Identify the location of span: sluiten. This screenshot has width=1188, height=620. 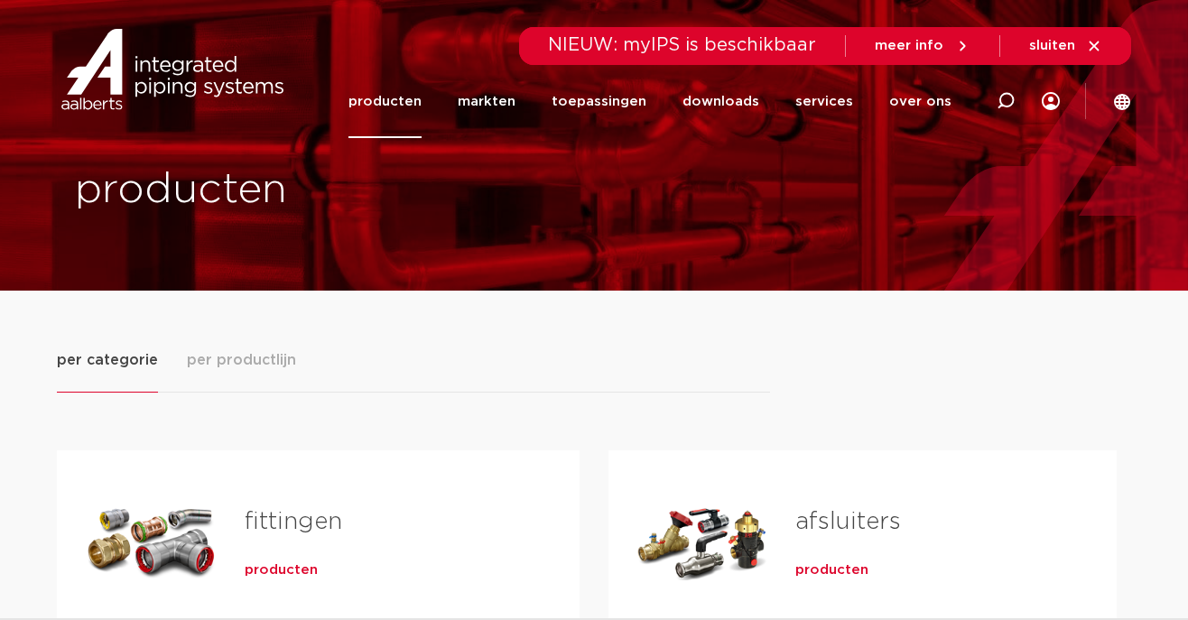
(1052, 45).